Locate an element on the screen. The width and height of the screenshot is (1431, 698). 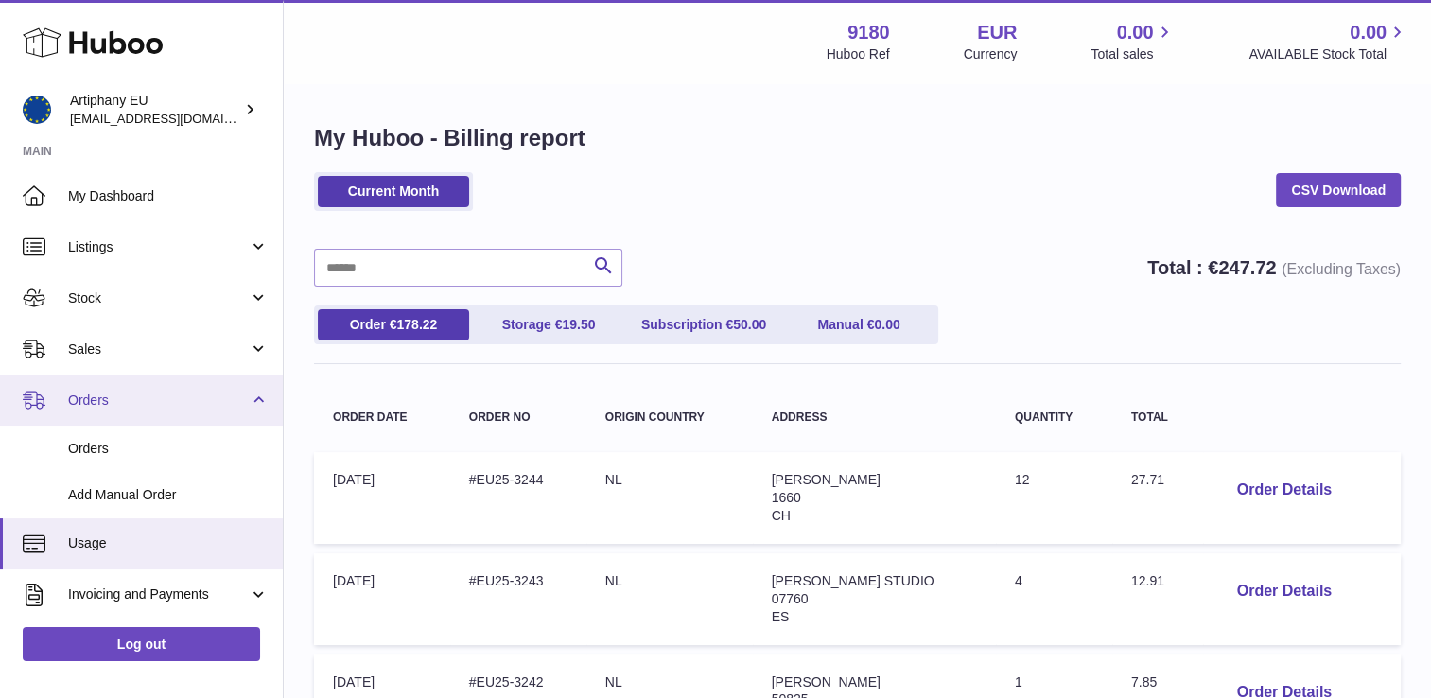
a: 0.00 AVAILABLE Stock Total is located at coordinates (1328, 42).